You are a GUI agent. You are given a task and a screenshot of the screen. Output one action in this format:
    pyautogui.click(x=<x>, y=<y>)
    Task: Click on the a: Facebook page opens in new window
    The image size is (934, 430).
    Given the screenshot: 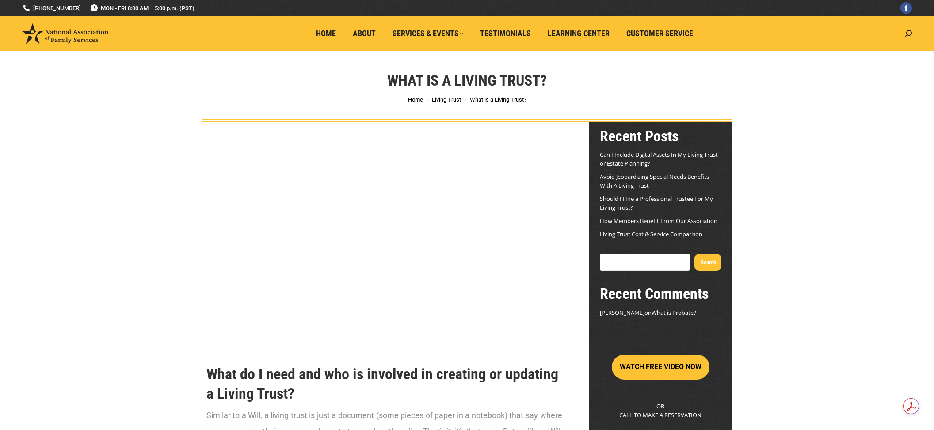 What is the action you would take?
    pyautogui.click(x=906, y=8)
    